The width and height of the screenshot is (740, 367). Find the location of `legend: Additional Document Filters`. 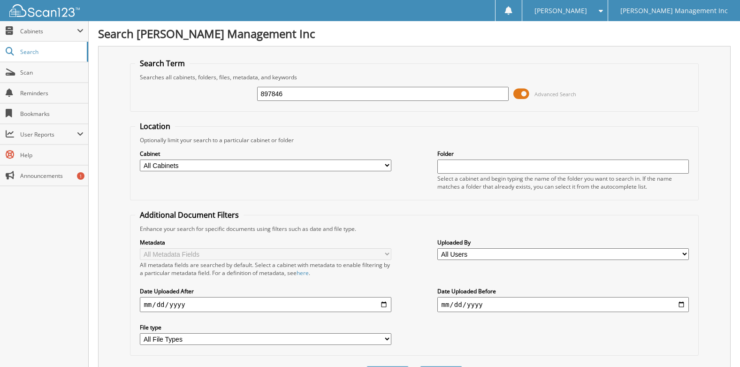

legend: Additional Document Filters is located at coordinates (189, 215).